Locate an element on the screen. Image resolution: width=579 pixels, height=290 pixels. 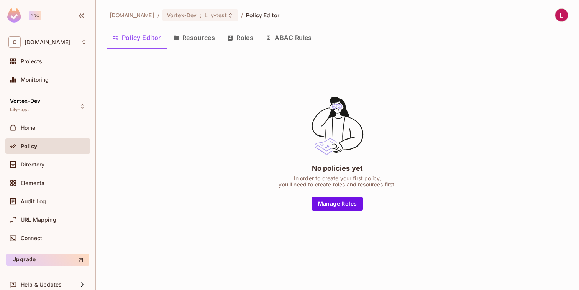
span: Audit Log is located at coordinates (33, 201).